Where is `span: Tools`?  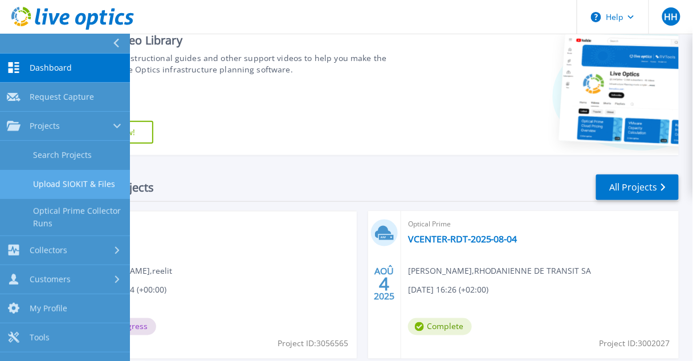 span: Tools is located at coordinates (39, 337).